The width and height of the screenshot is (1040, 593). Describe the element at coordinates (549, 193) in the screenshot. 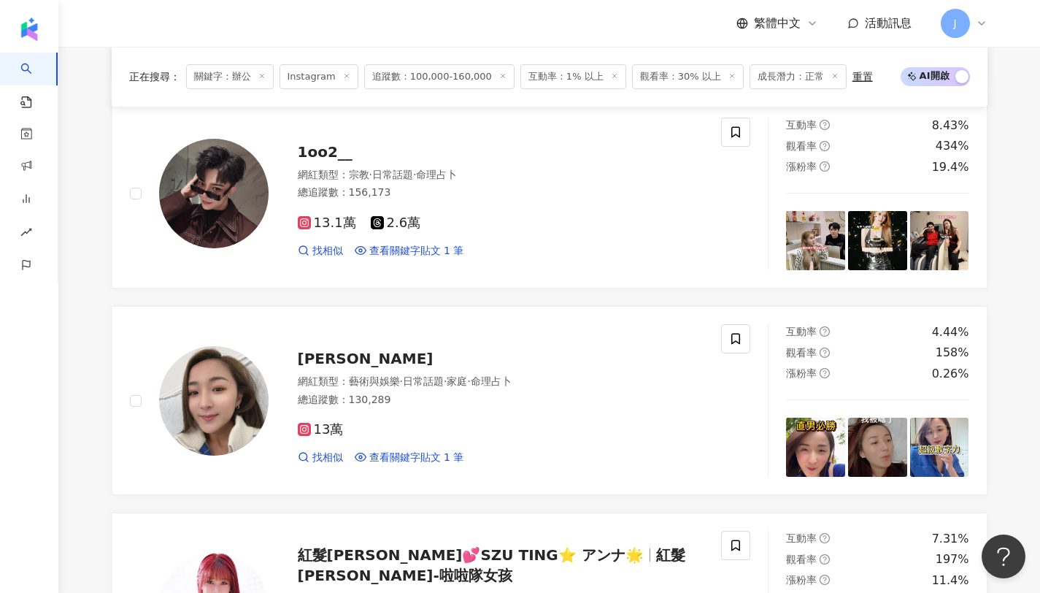

I see `a: KOL Avatar1oo2__網紅類型：宗教·日常話題·命理占卜總追蹤數：156,17313.1萬2.6萬找相似查看關鍵字貼文 1 筆互動率question-circle8.43%觀看率que...` at that location.